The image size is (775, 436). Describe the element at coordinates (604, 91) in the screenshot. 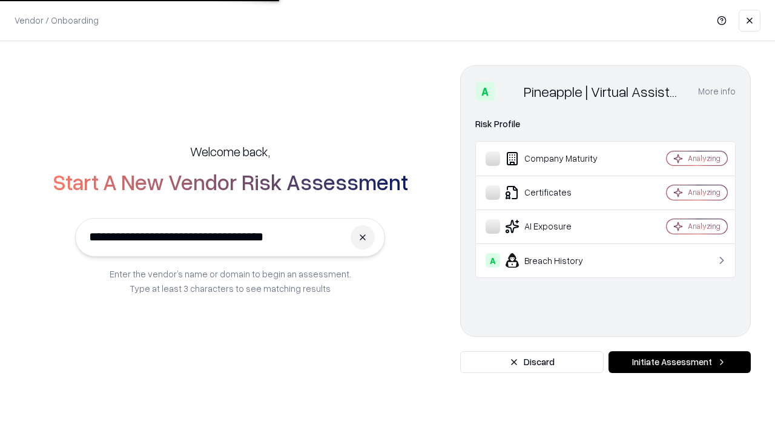

I see `div: Pineapple | Virtual Assistant Agency` at that location.